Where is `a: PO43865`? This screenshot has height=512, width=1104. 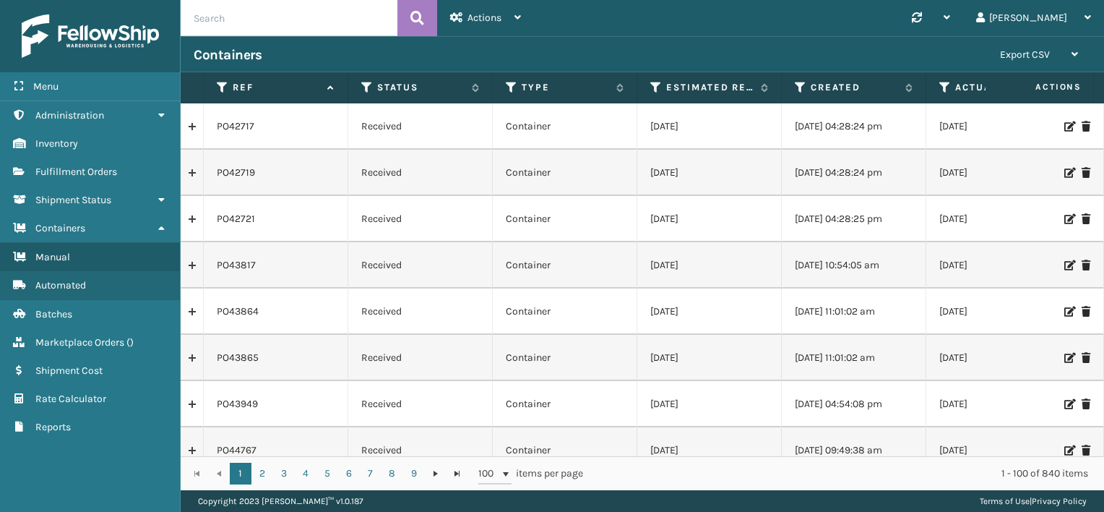
a: PO43865 is located at coordinates (238, 358).